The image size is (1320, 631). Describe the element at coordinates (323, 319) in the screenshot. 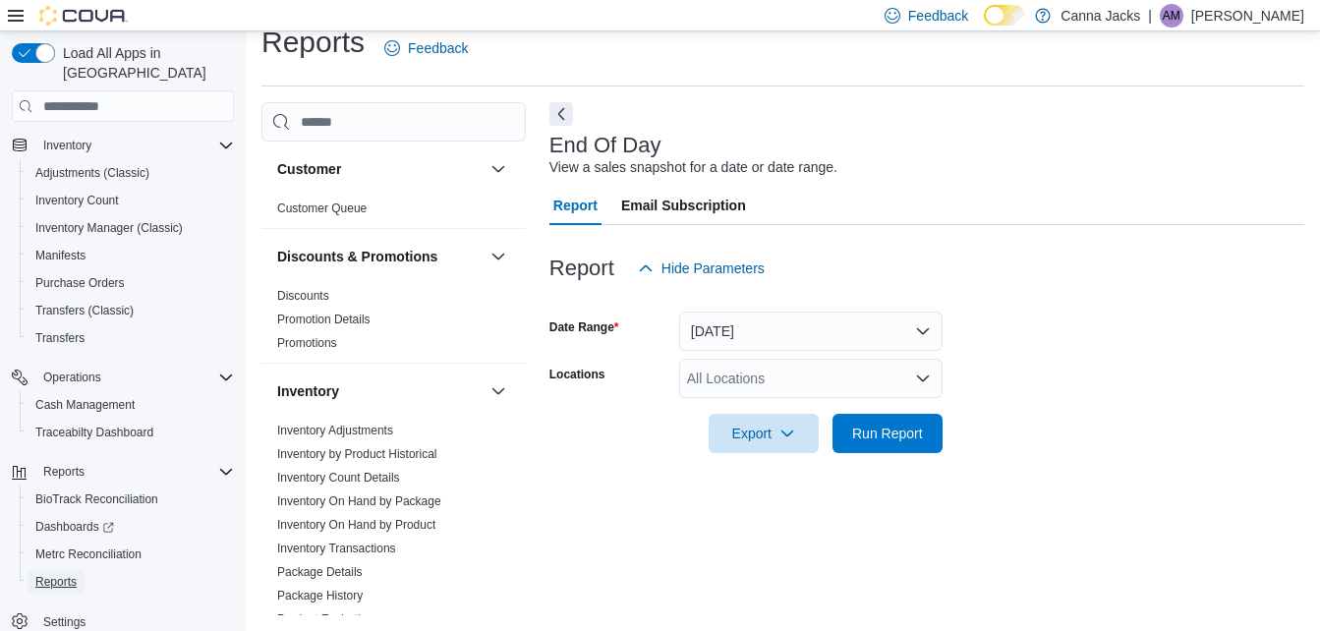

I see `span: Promotion Details` at that location.